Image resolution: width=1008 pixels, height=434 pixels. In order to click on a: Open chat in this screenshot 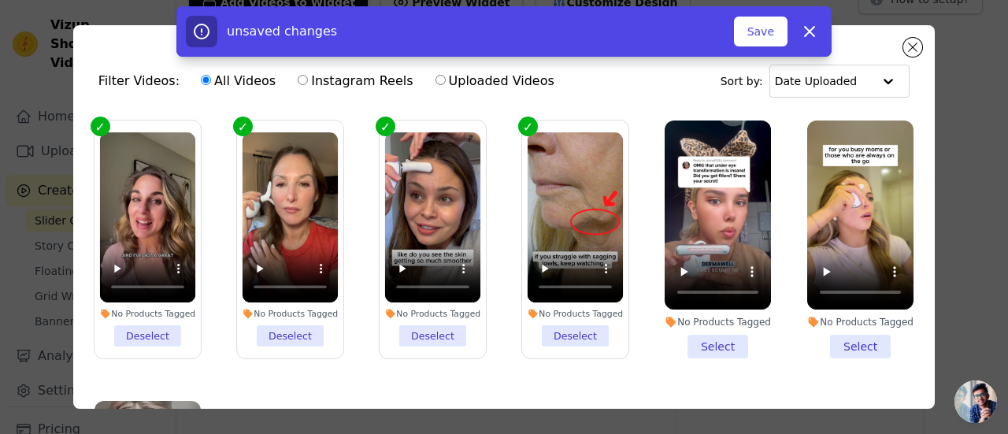, I will do `click(976, 402)`.